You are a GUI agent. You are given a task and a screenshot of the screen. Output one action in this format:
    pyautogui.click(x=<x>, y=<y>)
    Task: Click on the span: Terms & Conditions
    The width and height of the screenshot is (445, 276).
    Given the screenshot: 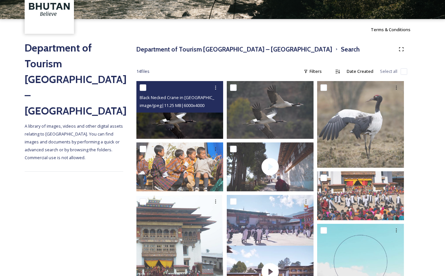 What is the action you would take?
    pyautogui.click(x=391, y=30)
    